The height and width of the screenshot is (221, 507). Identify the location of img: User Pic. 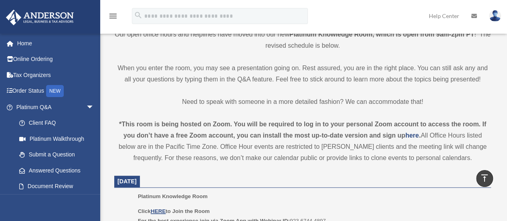
(495, 16).